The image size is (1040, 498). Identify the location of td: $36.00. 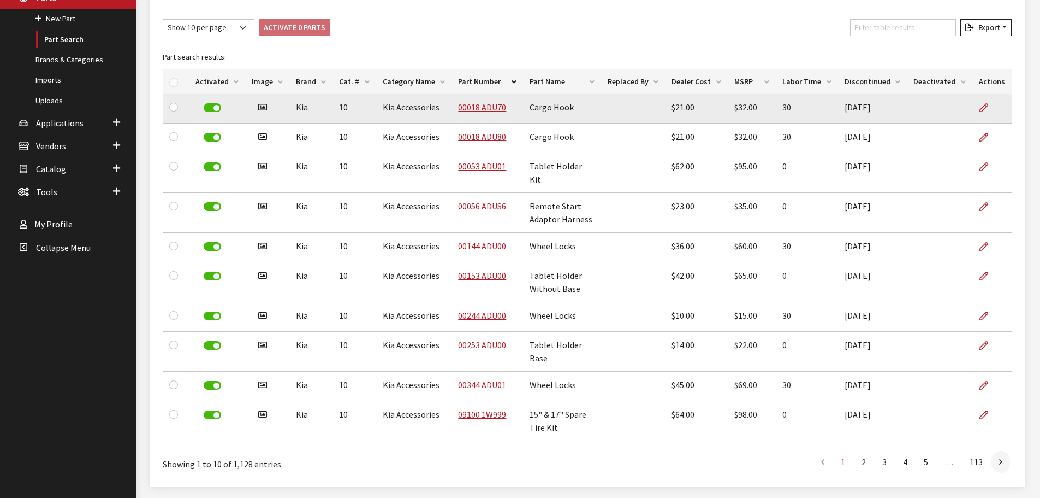
(696, 247).